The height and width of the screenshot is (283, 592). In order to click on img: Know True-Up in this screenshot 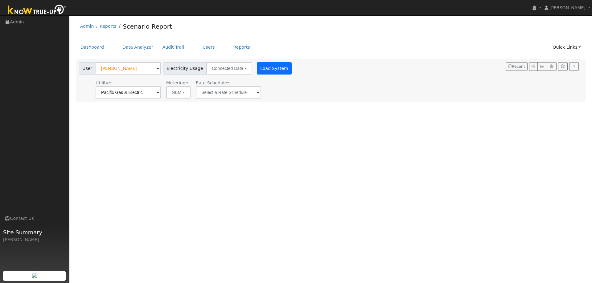, I will do `click(37, 10)`.